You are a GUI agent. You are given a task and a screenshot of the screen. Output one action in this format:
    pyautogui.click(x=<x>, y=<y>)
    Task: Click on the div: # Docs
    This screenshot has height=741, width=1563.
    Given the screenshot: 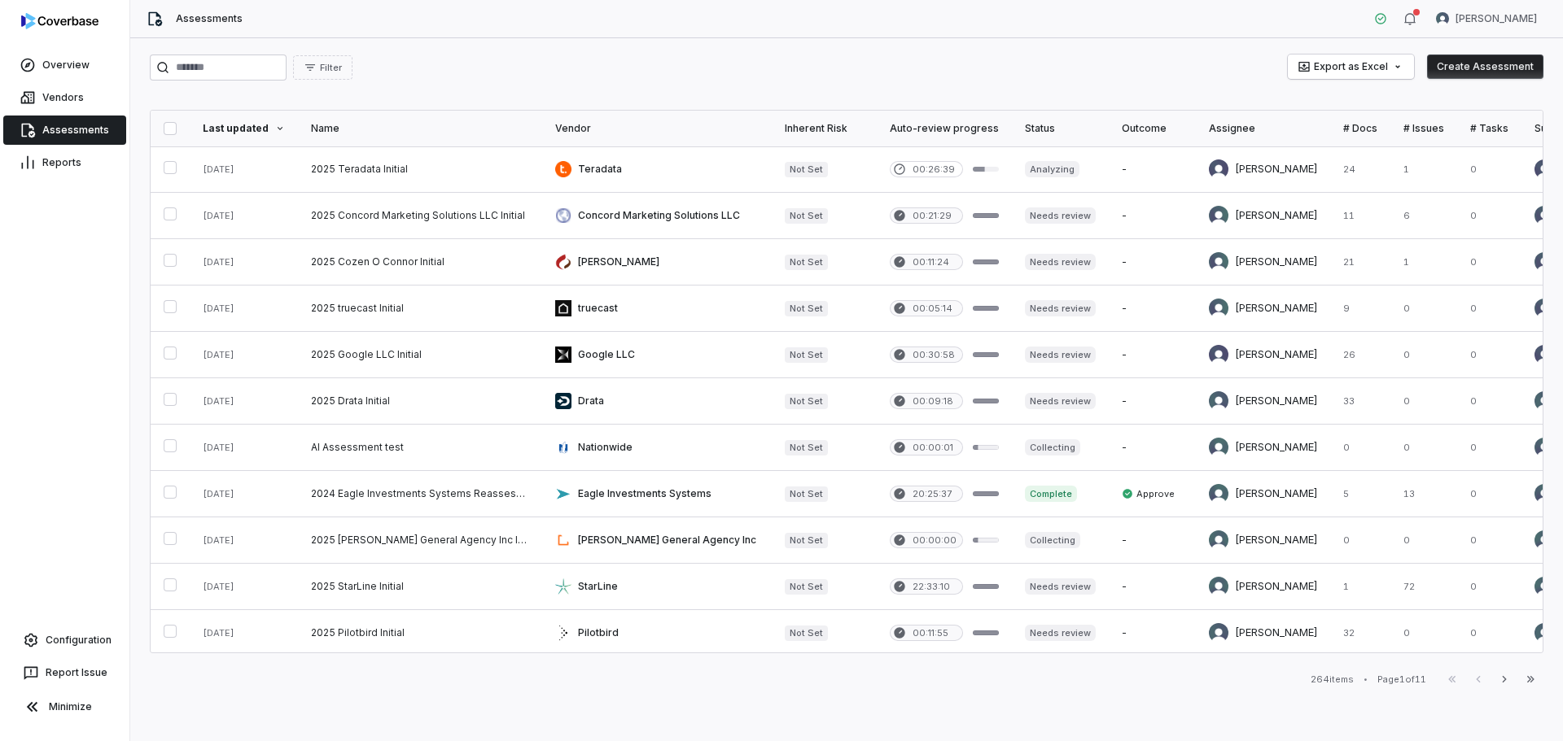 What is the action you would take?
    pyautogui.click(x=1360, y=129)
    